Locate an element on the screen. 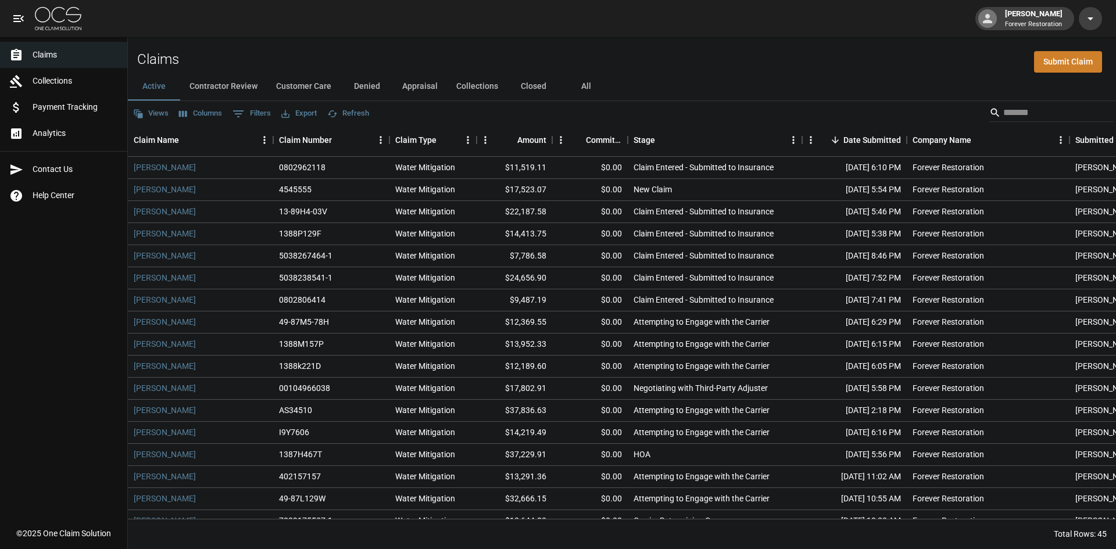  div: 1388k221D is located at coordinates (300, 366).